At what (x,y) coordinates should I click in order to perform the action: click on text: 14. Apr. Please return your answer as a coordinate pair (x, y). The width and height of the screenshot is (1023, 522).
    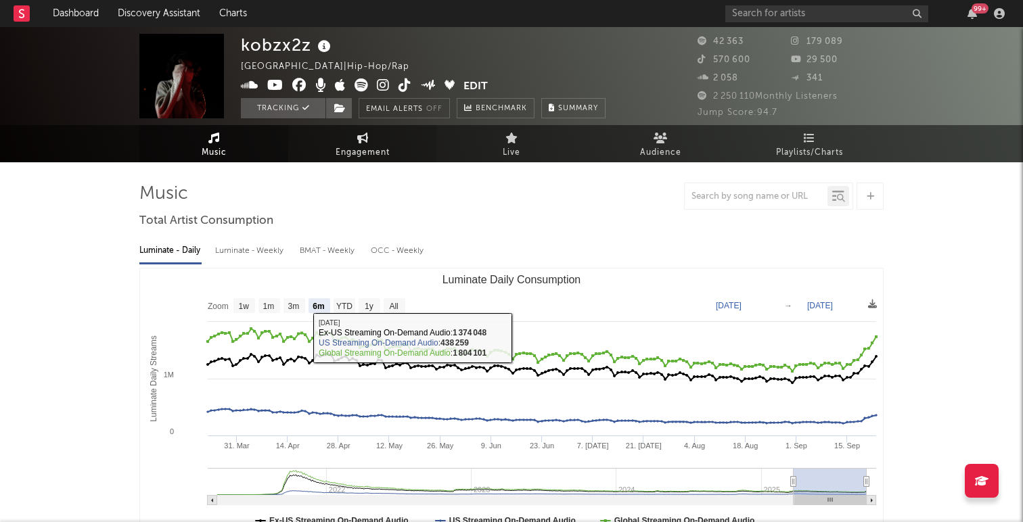
    Looking at the image, I should click on (288, 446).